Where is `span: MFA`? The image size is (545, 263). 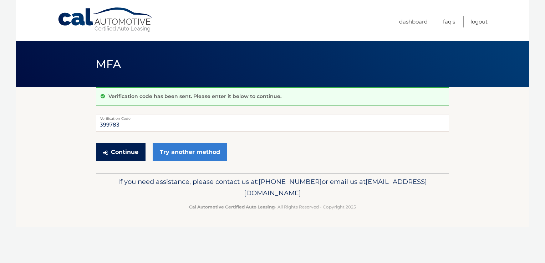
span: MFA is located at coordinates (108, 64).